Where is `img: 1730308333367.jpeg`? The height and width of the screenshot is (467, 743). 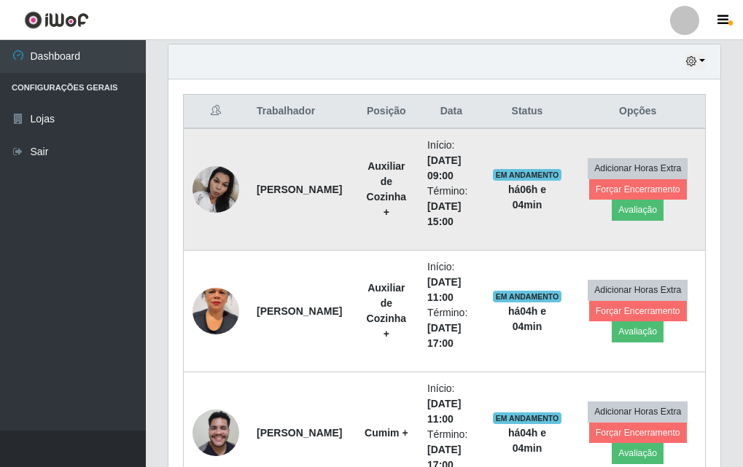 img: 1730308333367.jpeg is located at coordinates (216, 189).